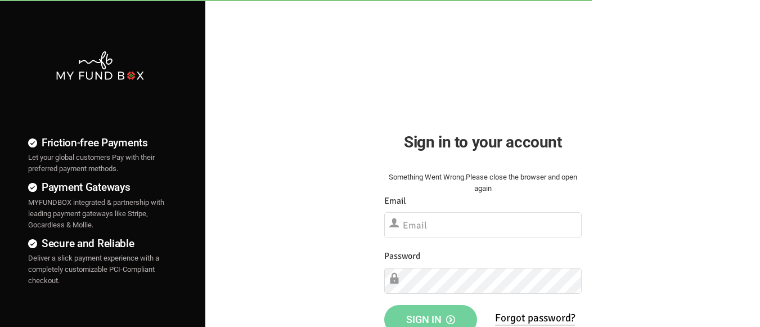 This screenshot has height=327, width=760. I want to click on img: mfbwhite.png, so click(100, 65).